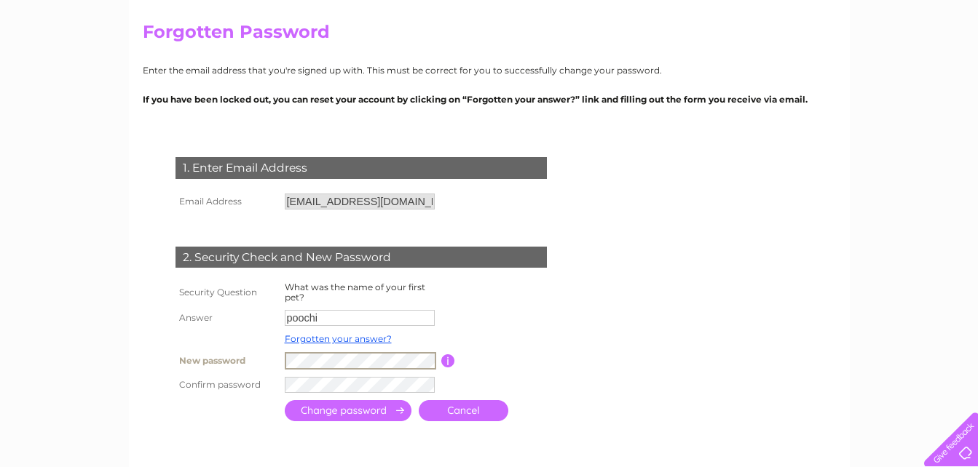  I want to click on a: Blog, so click(914, 67).